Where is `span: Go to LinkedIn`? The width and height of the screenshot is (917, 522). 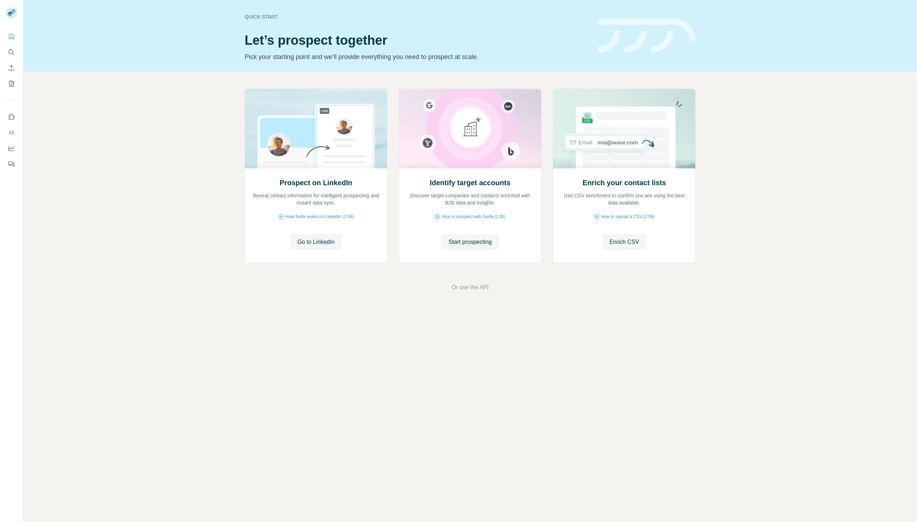 span: Go to LinkedIn is located at coordinates (316, 242).